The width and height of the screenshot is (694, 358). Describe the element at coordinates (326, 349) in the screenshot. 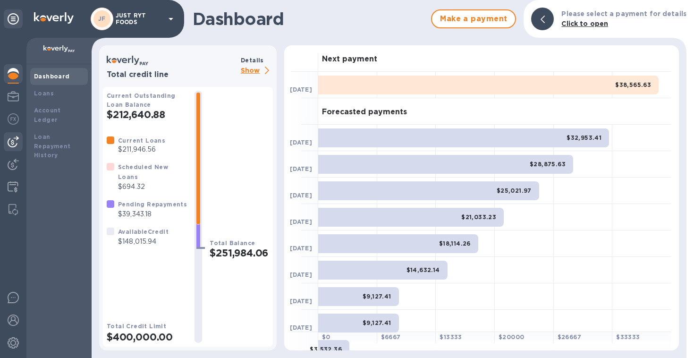

I see `b: $3,532.36` at that location.